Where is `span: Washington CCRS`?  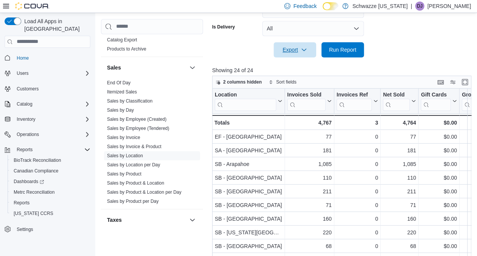 span: Washington CCRS is located at coordinates (50, 213).